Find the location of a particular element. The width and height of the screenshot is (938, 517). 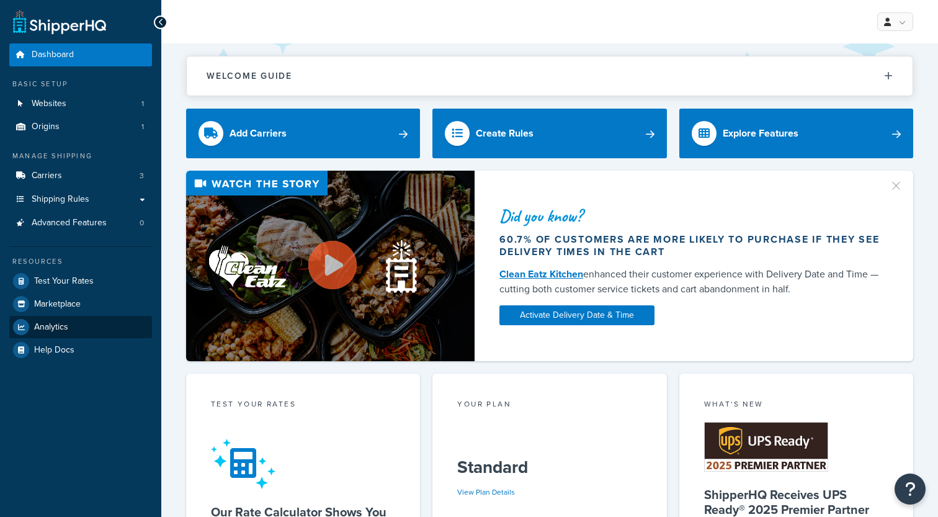

div: What's New is located at coordinates (796, 405).